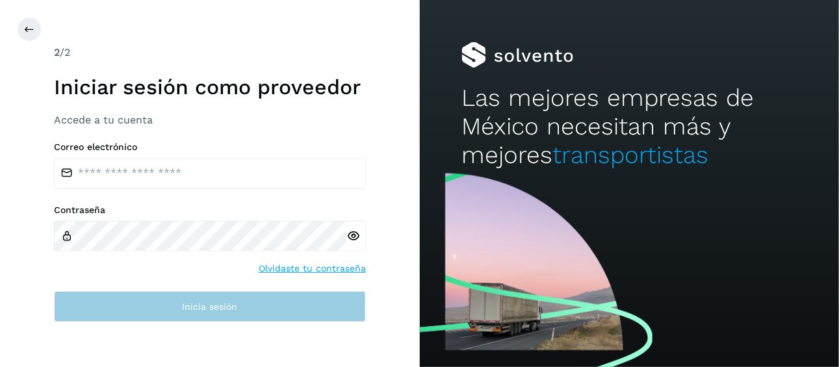 This screenshot has height=367, width=839. What do you see at coordinates (629, 127) in the screenshot?
I see `h2: Las mejores empresas de México necesitan más y mejores` at bounding box center [629, 127].